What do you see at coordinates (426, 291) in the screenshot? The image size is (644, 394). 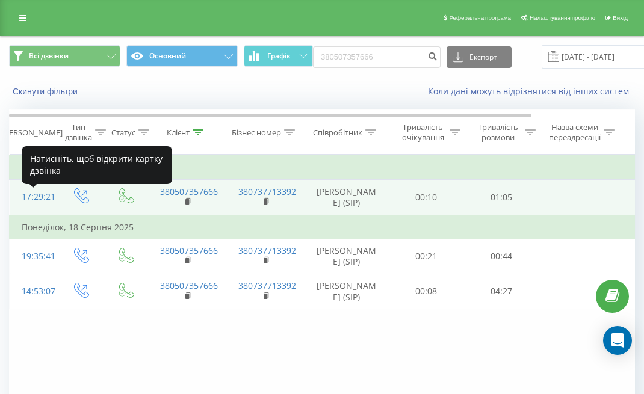 I see `td: 00:08` at bounding box center [426, 291].